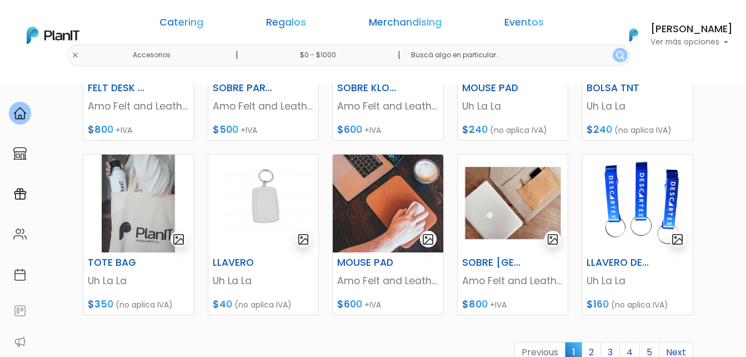  I want to click on div: J, so click(112, 78).